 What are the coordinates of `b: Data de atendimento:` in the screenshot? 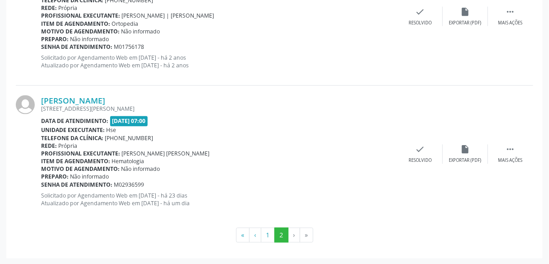 It's located at (75, 121).